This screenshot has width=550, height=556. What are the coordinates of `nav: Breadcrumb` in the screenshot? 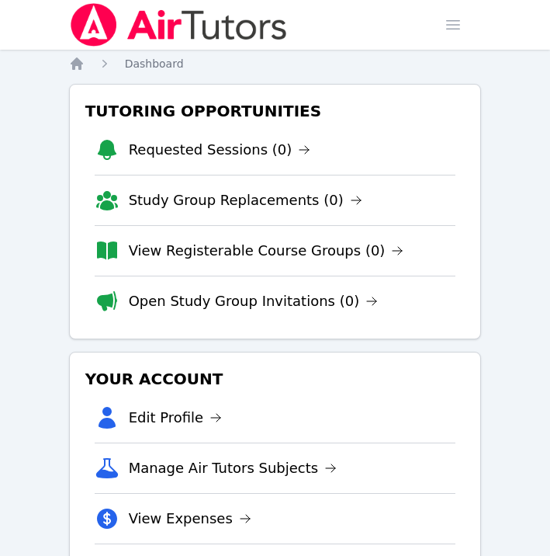 It's located at (276, 64).